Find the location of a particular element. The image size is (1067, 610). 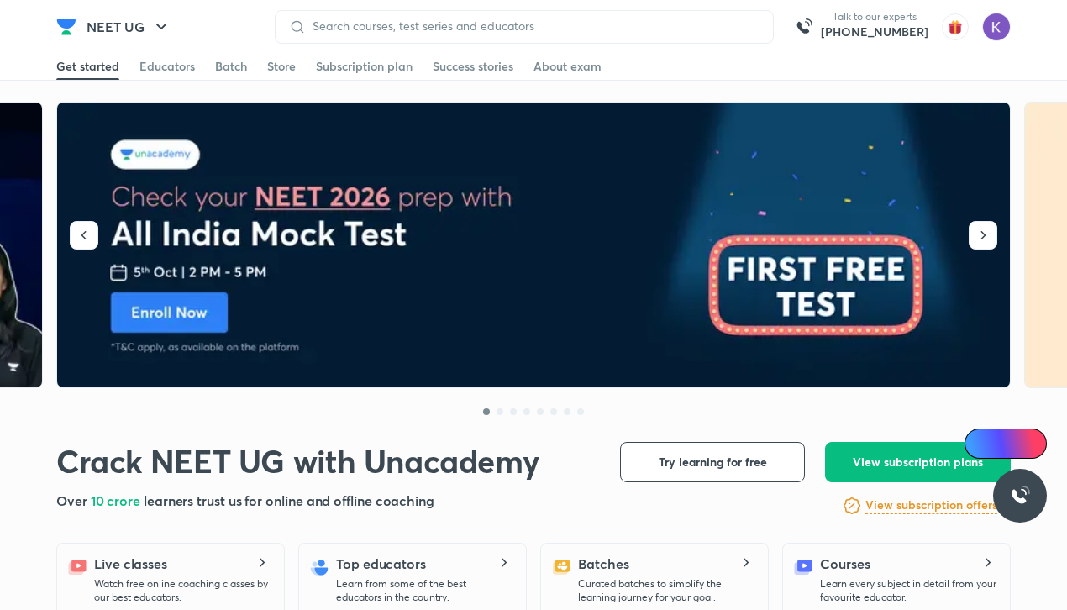

h5: Courses is located at coordinates (844, 564).